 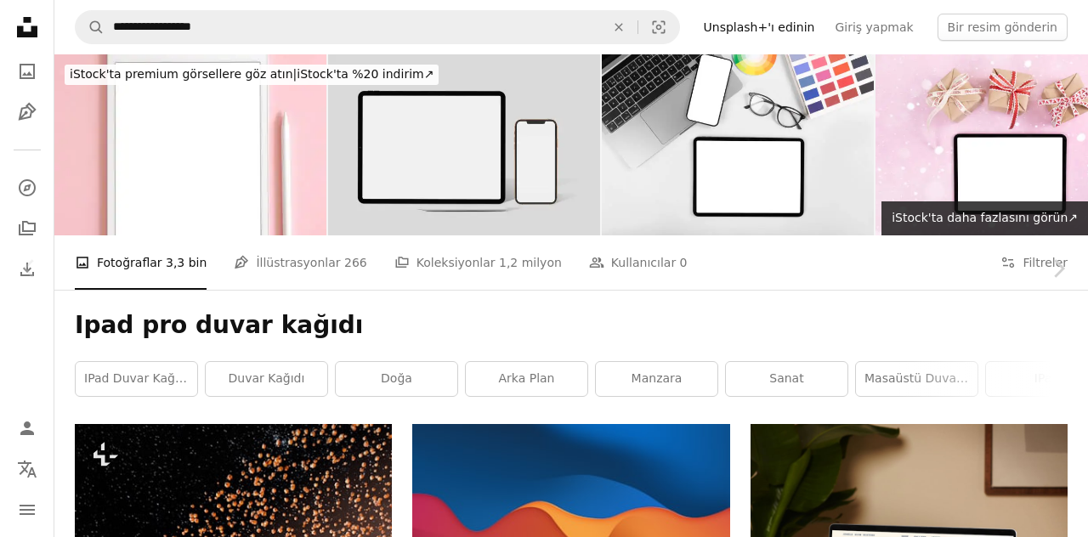 What do you see at coordinates (644, 263) in the screenshot?
I see `font: Kullanıcılar` at bounding box center [644, 263].